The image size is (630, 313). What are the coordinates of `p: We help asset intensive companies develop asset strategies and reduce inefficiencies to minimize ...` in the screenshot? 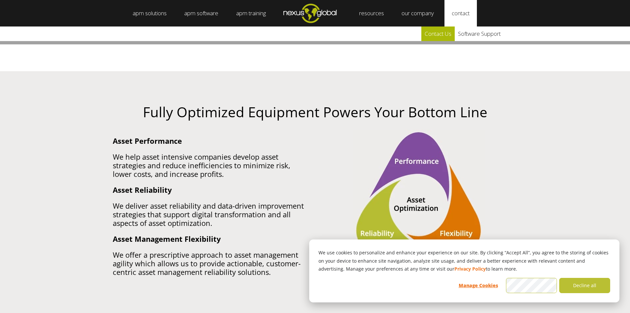 It's located at (211, 165).